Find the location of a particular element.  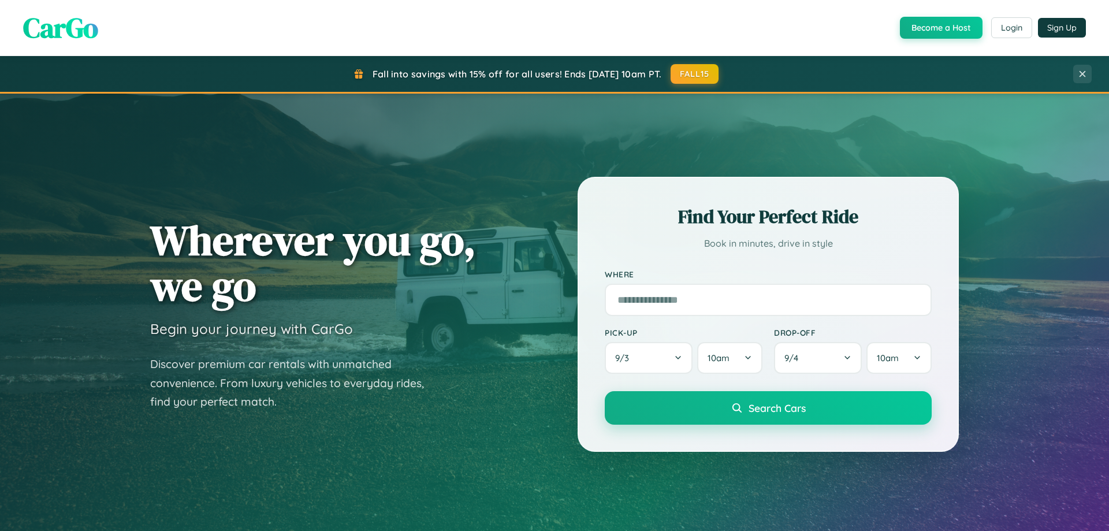

h1: Wherever you go, we go is located at coordinates (313, 263).